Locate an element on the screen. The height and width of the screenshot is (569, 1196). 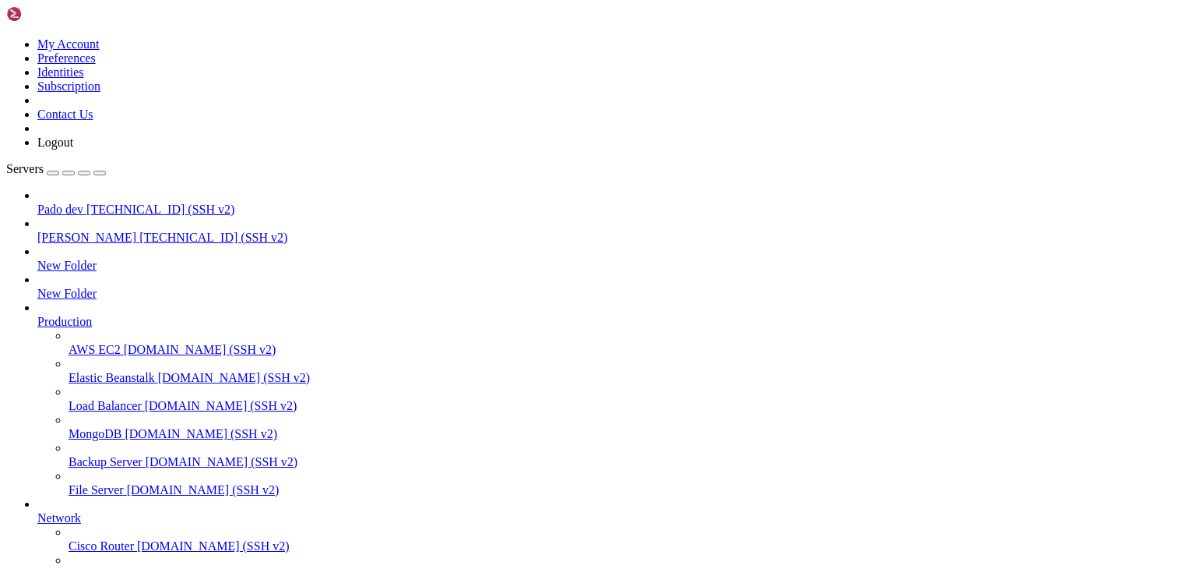
li: Production is located at coordinates (614, 399).